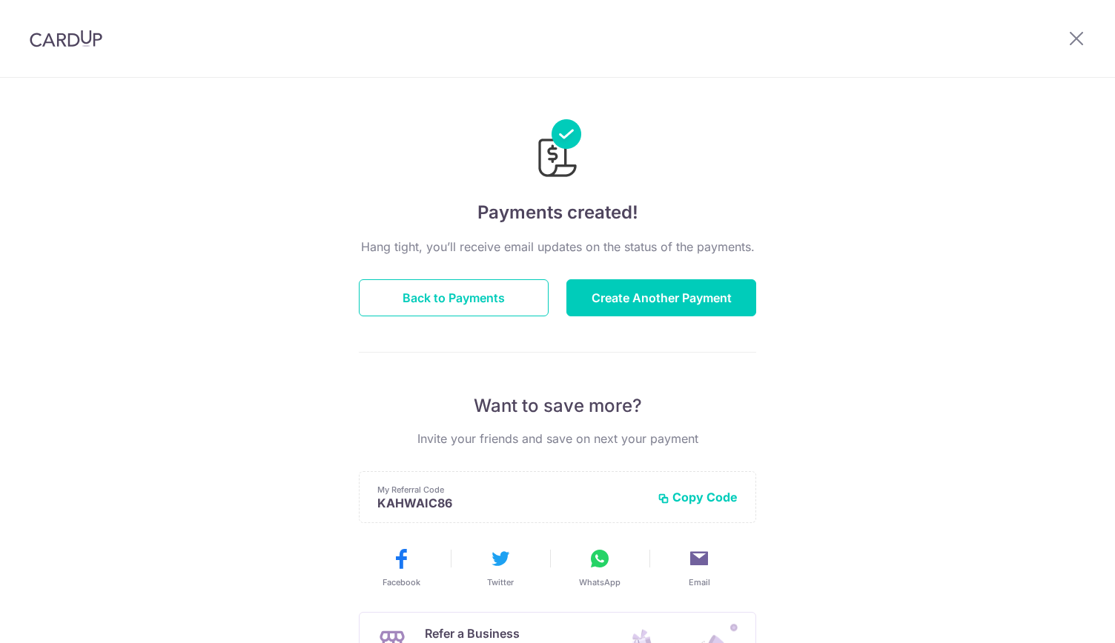 The width and height of the screenshot is (1115, 643). What do you see at coordinates (401, 568) in the screenshot?
I see `button: Facebook` at bounding box center [401, 568].